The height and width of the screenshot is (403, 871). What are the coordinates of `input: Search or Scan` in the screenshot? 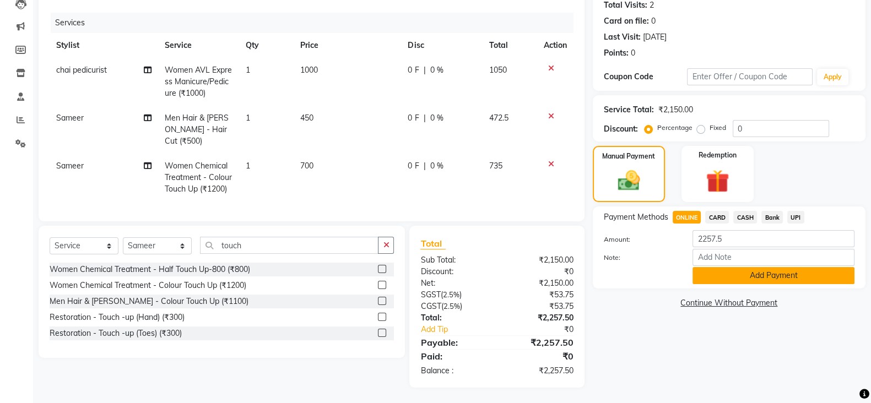 It's located at (289, 245).